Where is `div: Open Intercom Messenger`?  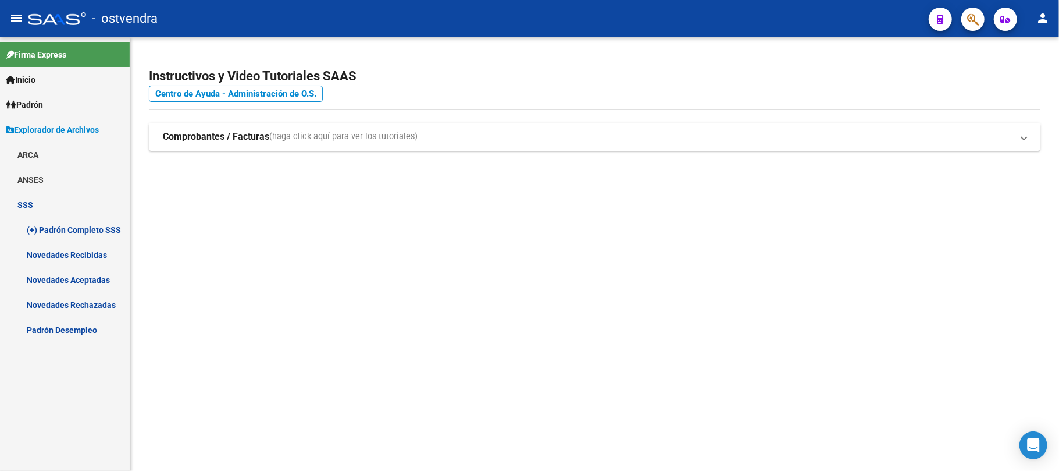
div: Open Intercom Messenger is located at coordinates (1034, 445).